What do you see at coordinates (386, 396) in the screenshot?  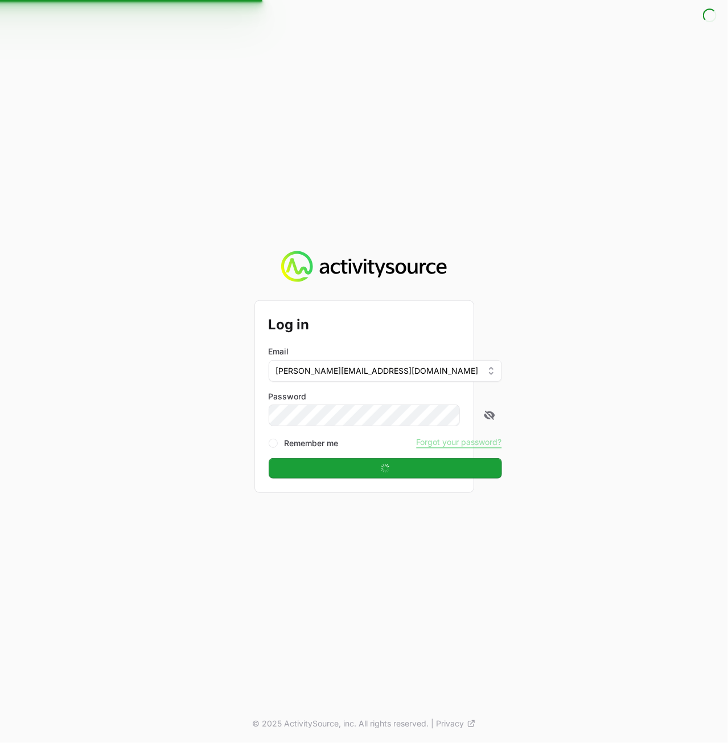 I see `label: Password` at bounding box center [386, 396].